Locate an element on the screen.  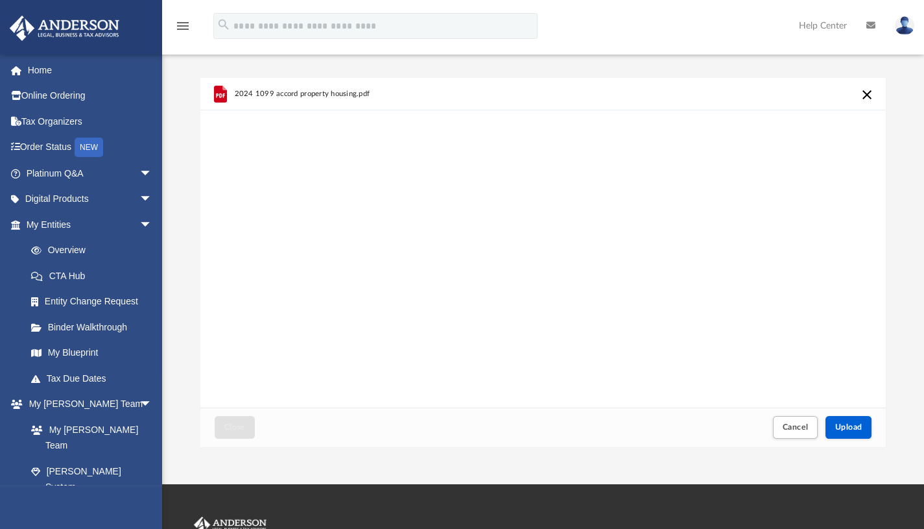
a: Platinum Q&Aarrow_drop_down is located at coordinates (90, 173).